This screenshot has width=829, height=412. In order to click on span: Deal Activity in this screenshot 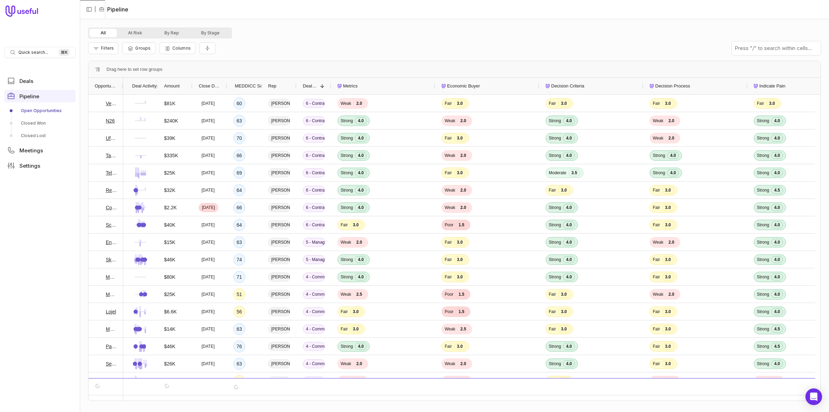, I will do `click(144, 86)`.